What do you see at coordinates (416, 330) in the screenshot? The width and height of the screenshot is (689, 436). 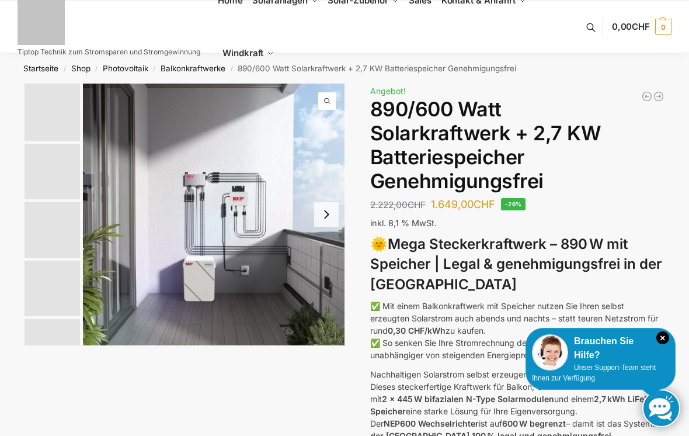 I see `strong: 0,30 CHF/kWh` at bounding box center [416, 330].